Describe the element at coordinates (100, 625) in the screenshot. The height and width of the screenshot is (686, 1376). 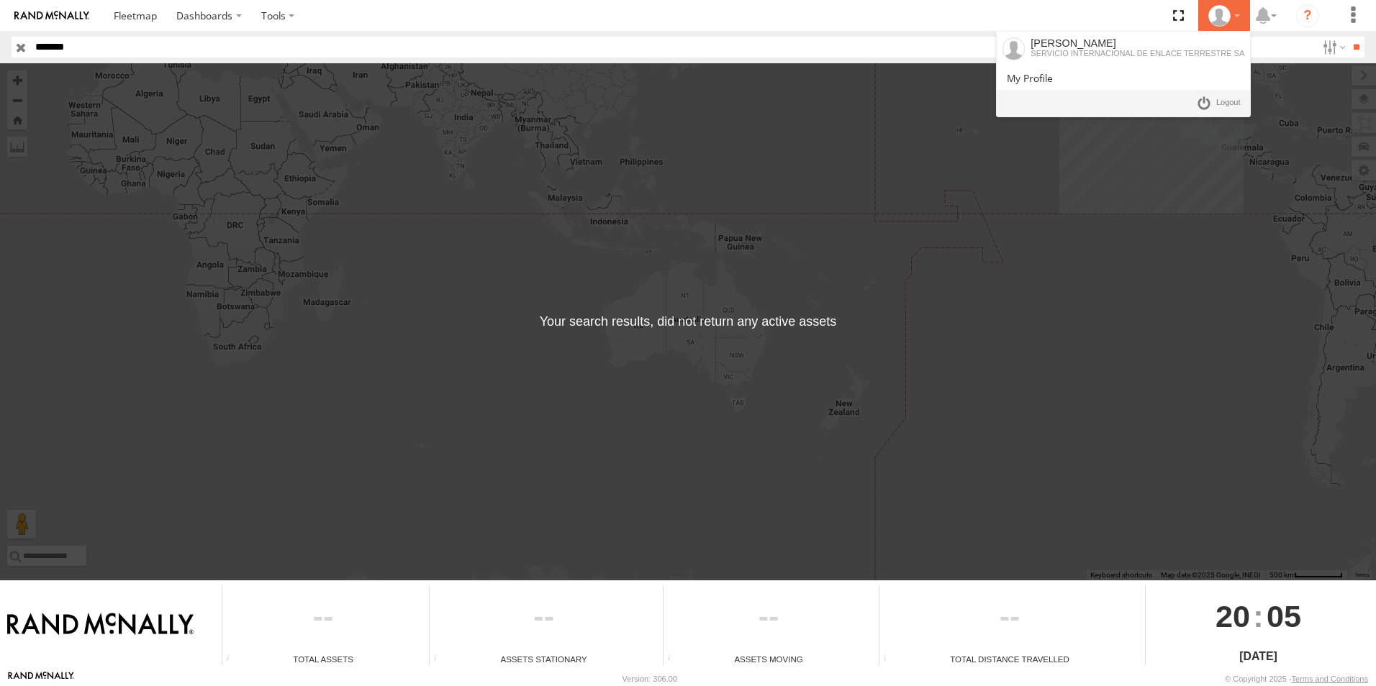
I see `img: Rand McNally` at that location.